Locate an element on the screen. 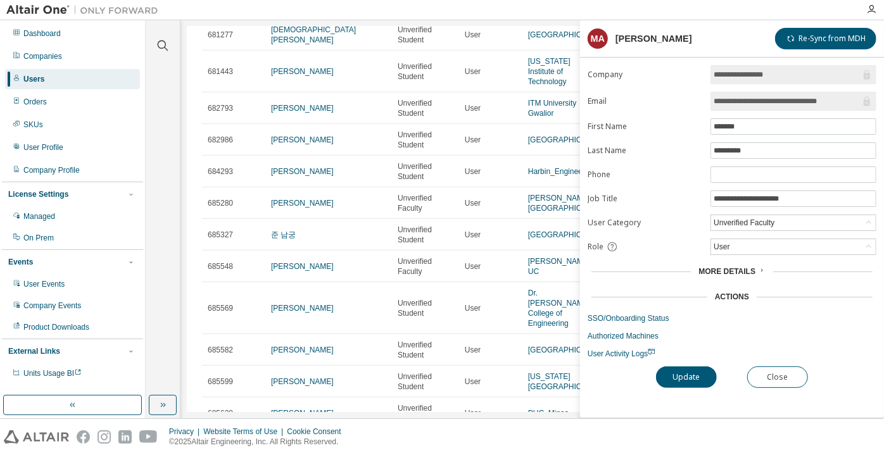  button: Re-Sync from MDH is located at coordinates (825, 39).